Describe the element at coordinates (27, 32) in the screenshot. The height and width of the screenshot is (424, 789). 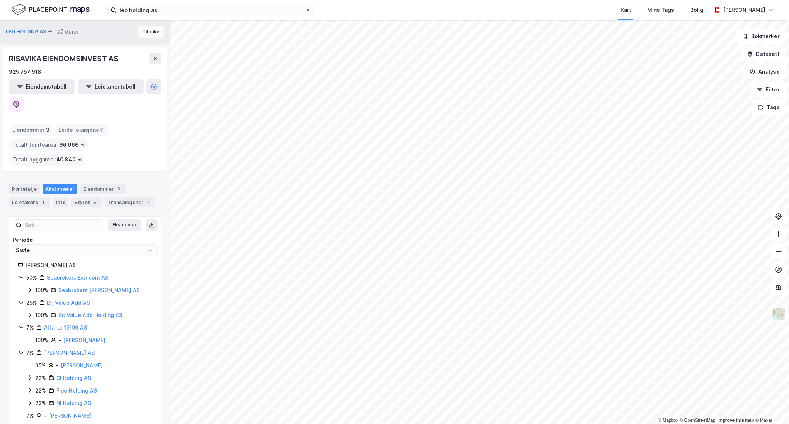
I see `button: LEO HOLDING AS` at that location.